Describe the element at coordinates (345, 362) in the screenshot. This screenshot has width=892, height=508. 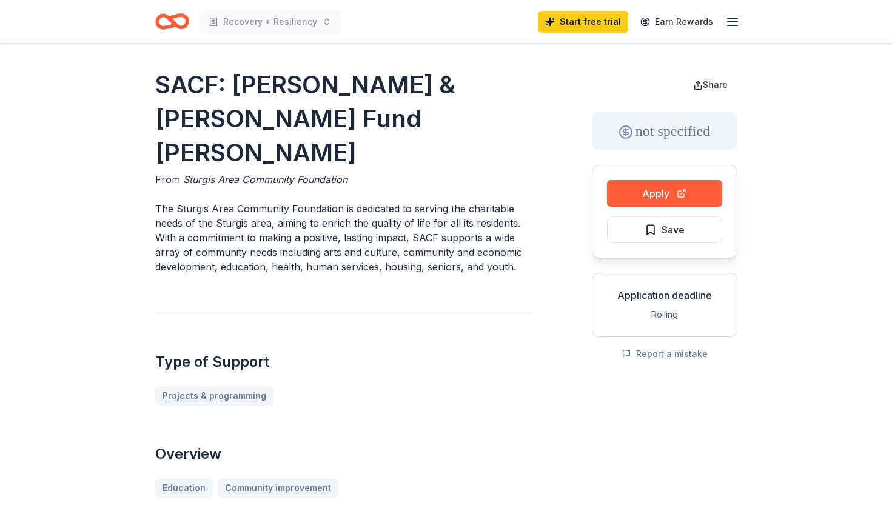
I see `h2: Type of Support` at that location.